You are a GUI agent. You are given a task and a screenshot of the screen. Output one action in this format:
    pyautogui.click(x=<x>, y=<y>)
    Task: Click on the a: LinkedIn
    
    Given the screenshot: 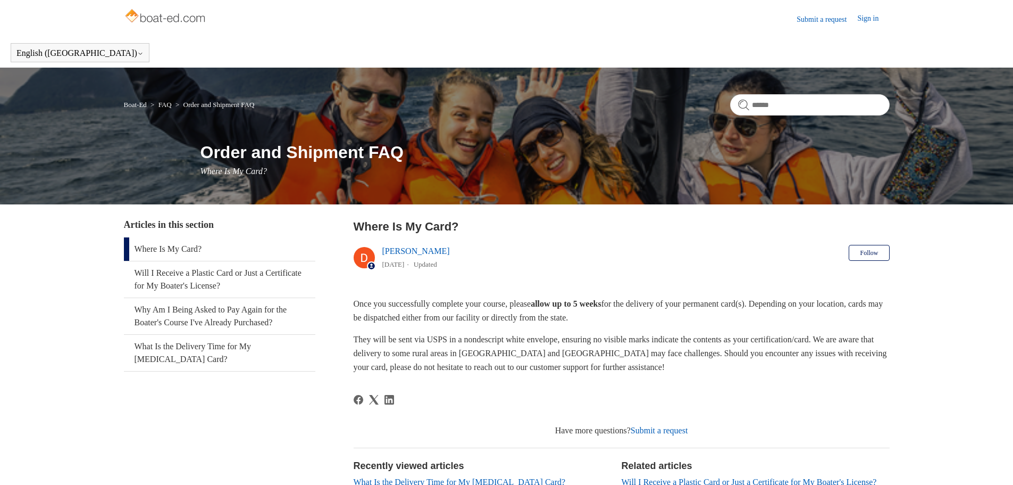 What is the action you would take?
    pyautogui.click(x=389, y=400)
    